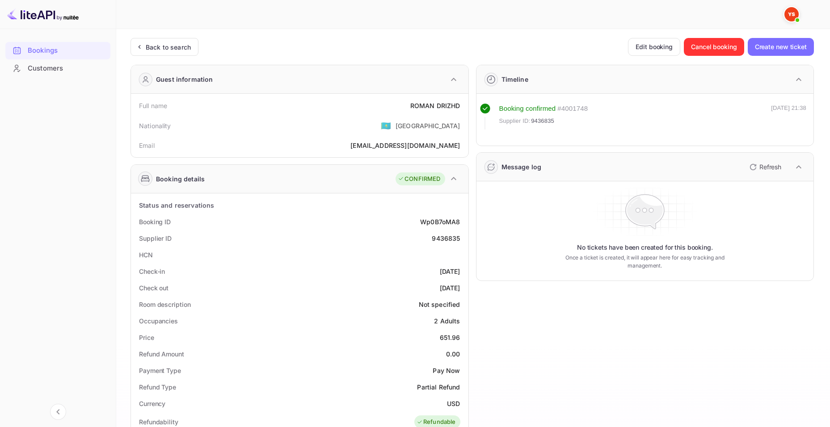  What do you see at coordinates (157, 387) in the screenshot?
I see `div: Refund Type` at bounding box center [157, 387].